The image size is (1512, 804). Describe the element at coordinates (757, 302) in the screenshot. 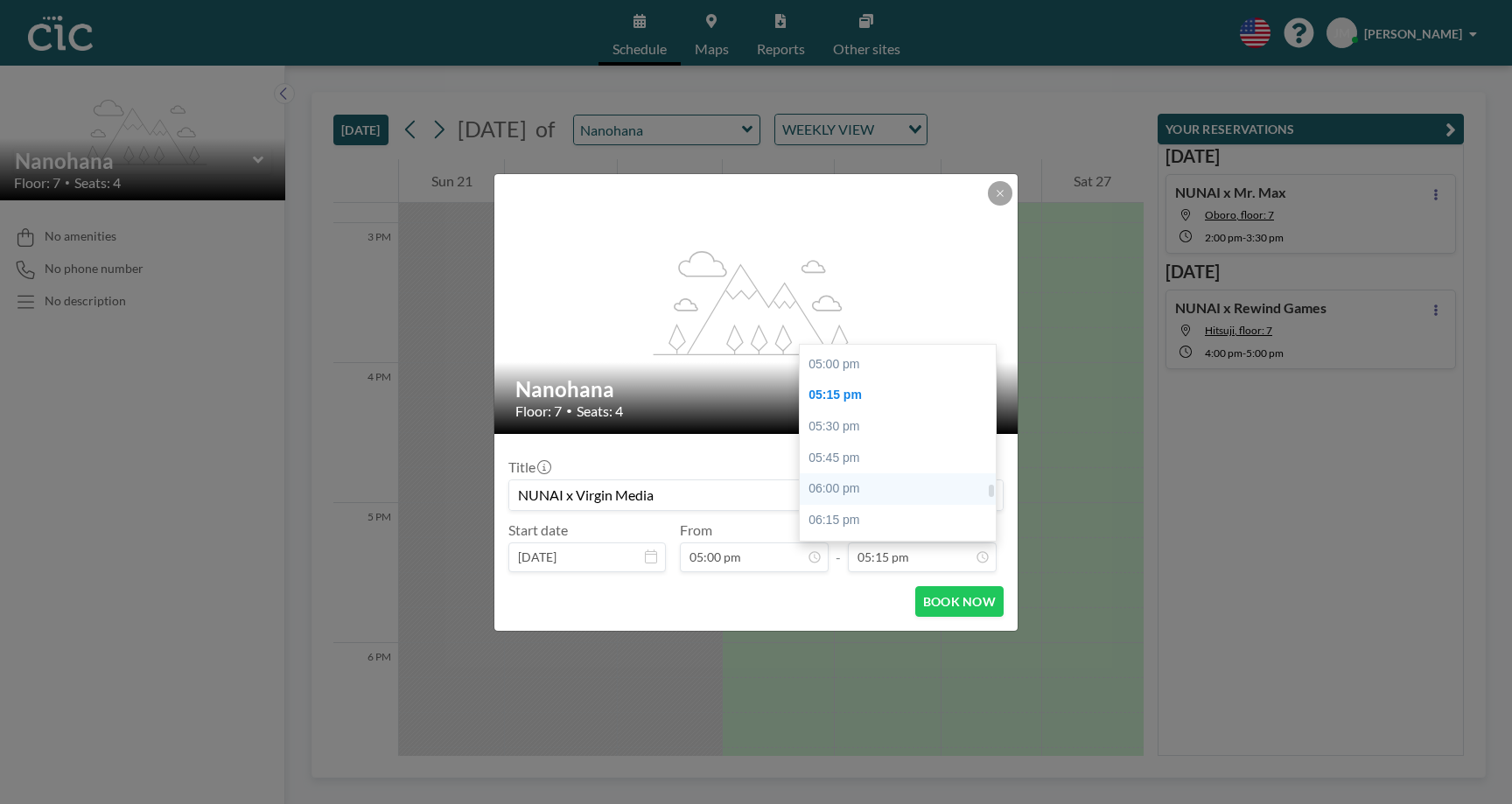

I see `g: flex-grow: 1.2;` at that location.